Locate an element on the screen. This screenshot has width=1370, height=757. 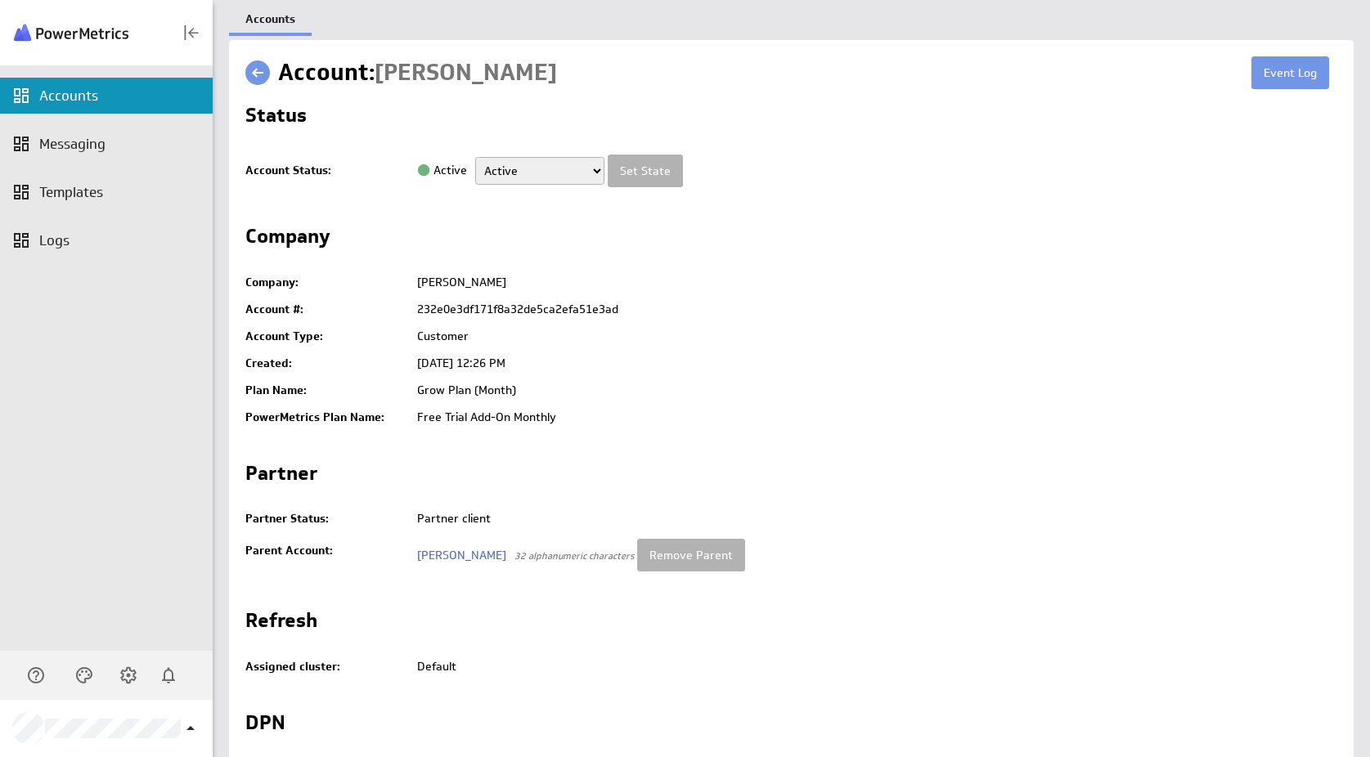
div: Collapse is located at coordinates (191, 33).